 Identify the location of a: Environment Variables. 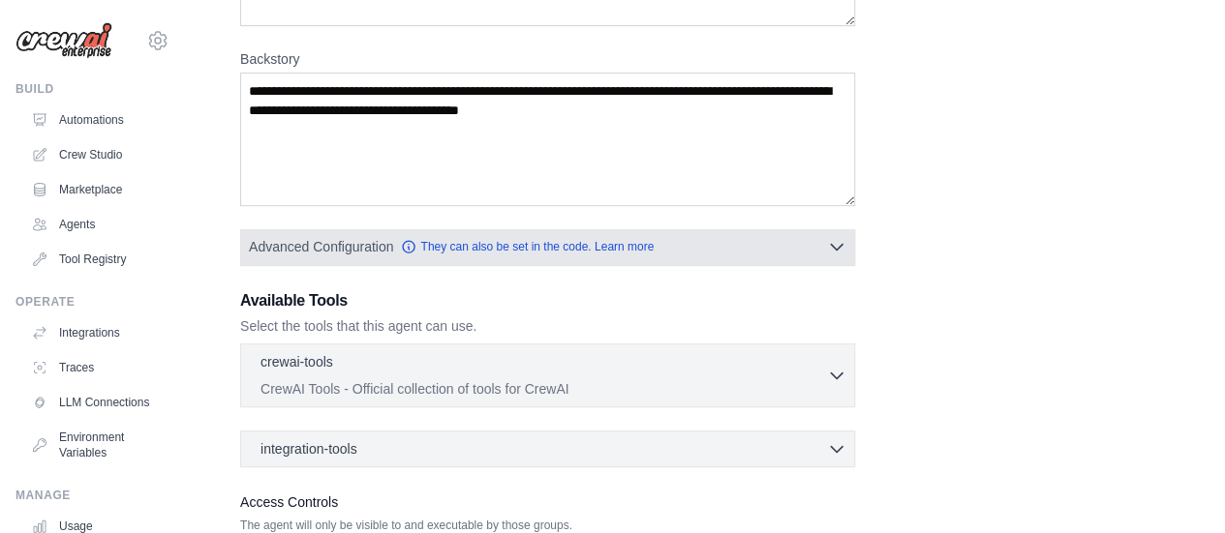
(96, 445).